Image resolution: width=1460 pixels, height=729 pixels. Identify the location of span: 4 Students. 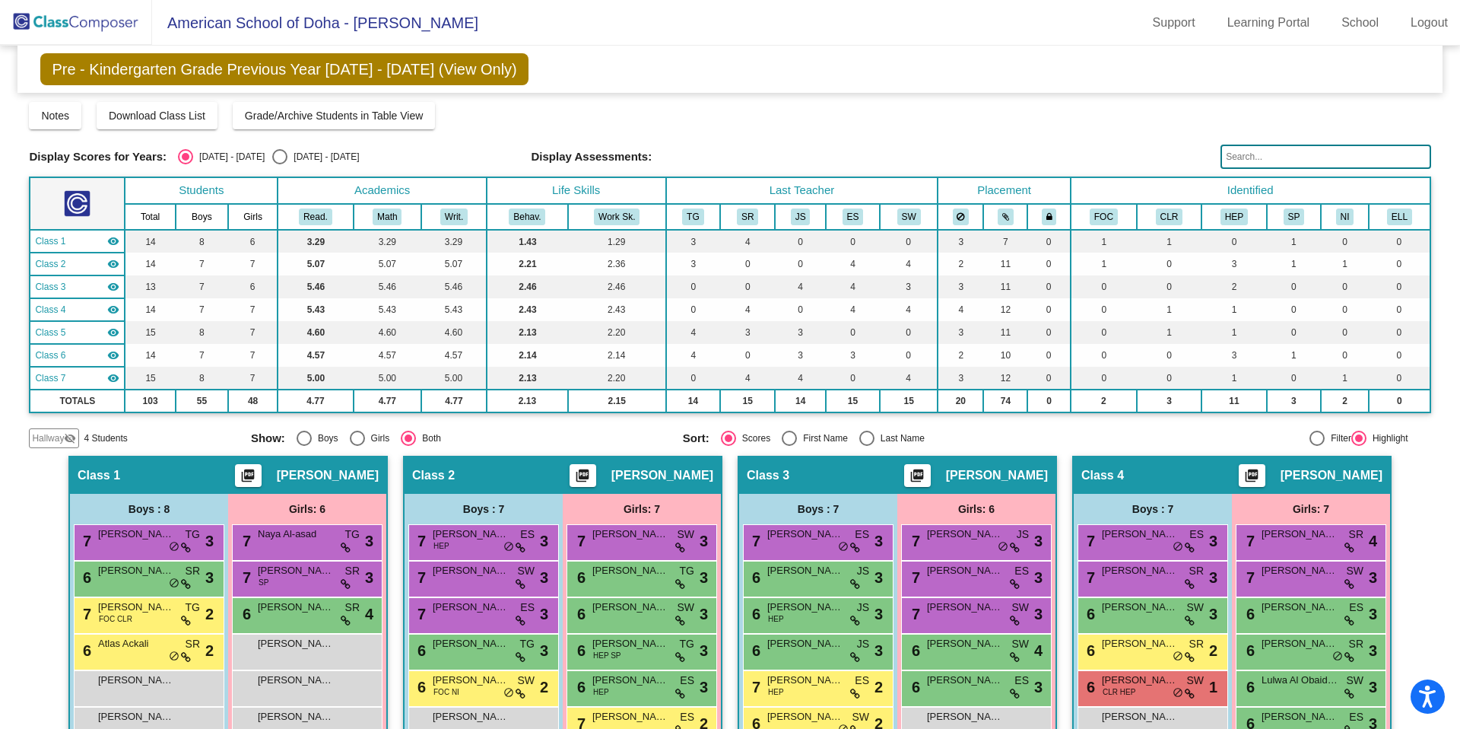
(105, 438).